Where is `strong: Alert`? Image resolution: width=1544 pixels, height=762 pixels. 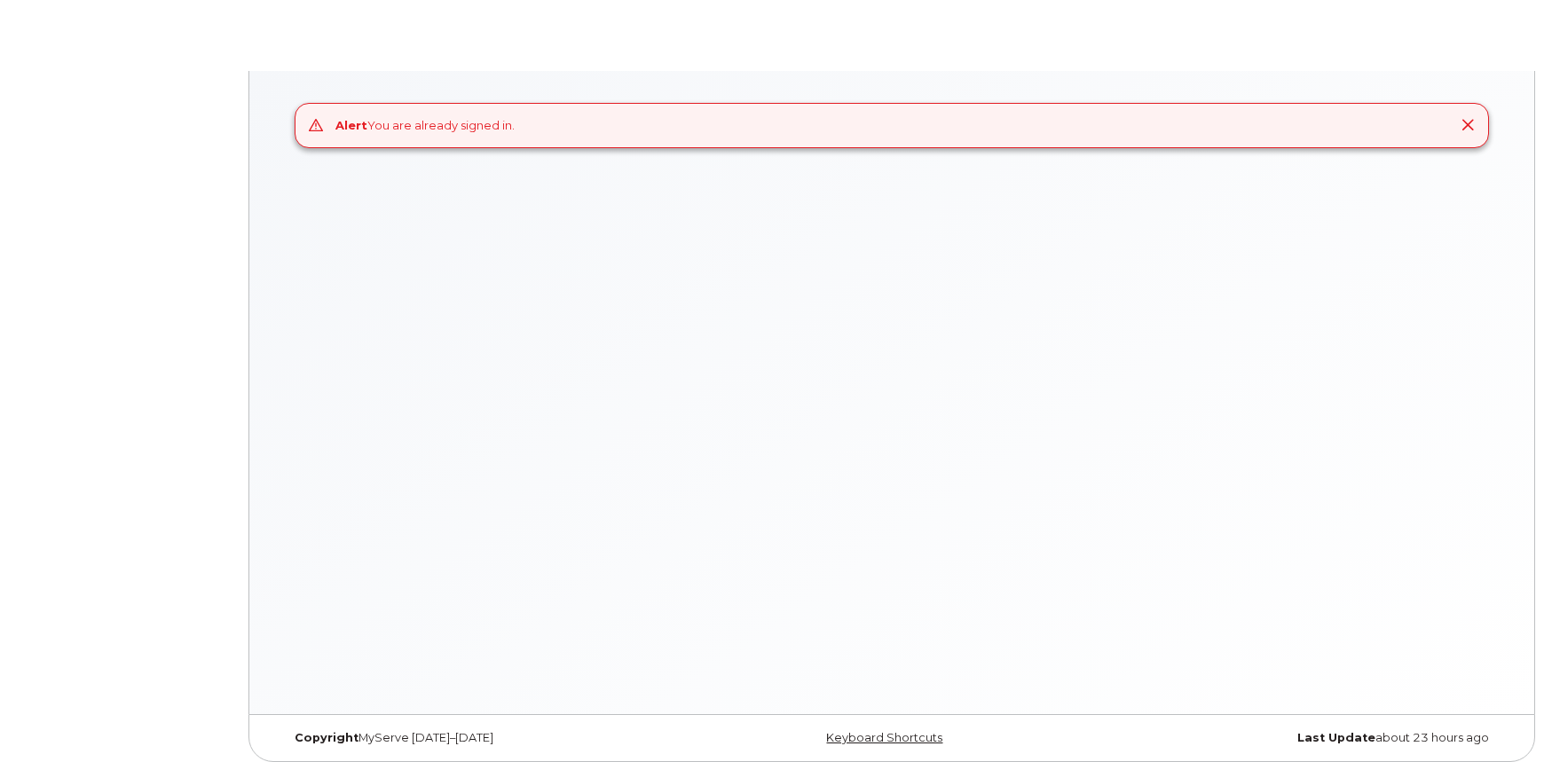 strong: Alert is located at coordinates (351, 125).